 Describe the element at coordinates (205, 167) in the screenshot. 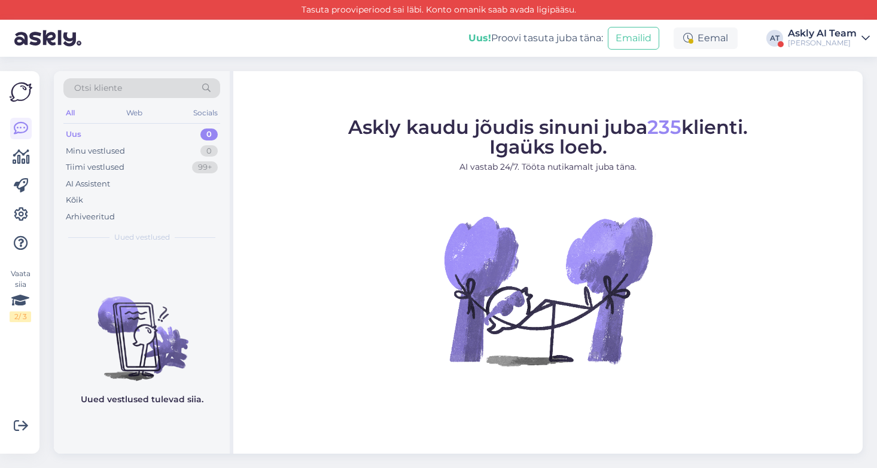

I see `div: 99+` at that location.